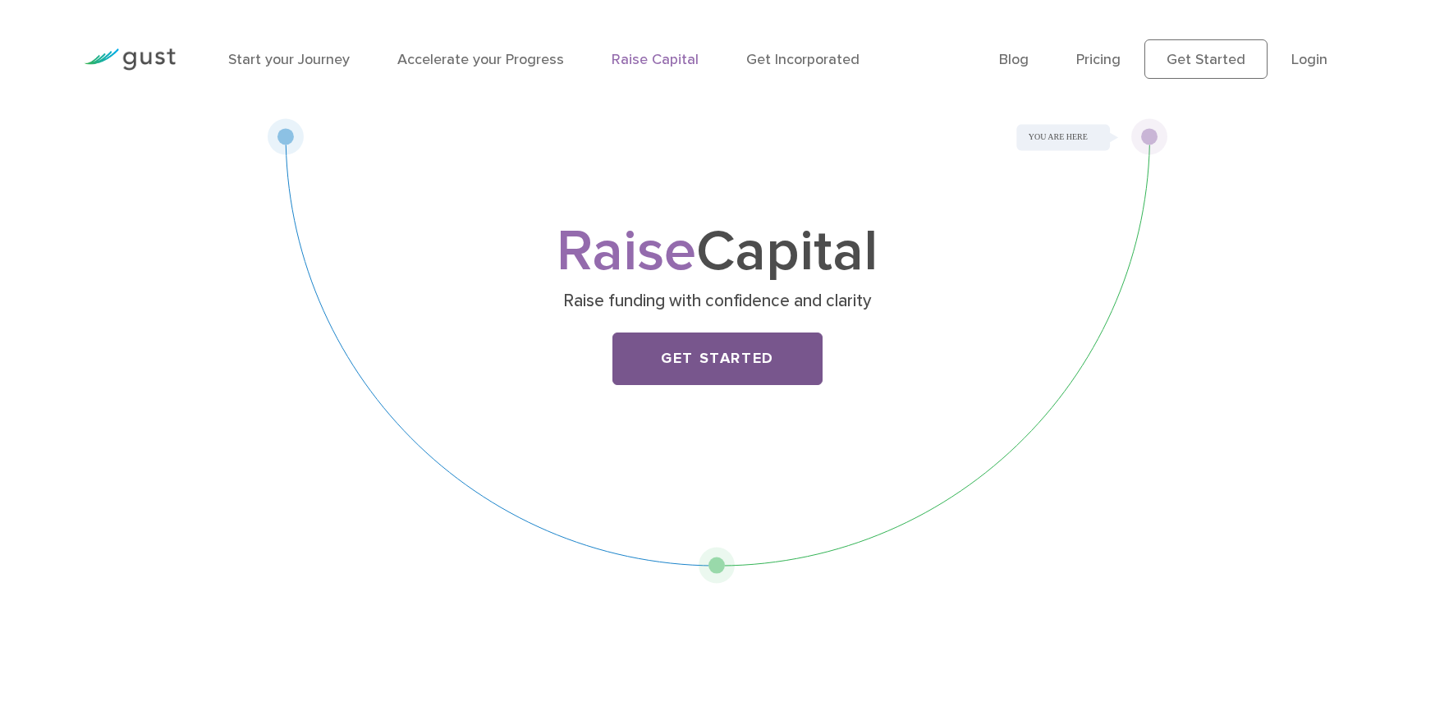 This screenshot has height=711, width=1435. What do you see at coordinates (1309, 59) in the screenshot?
I see `a: Login` at bounding box center [1309, 59].